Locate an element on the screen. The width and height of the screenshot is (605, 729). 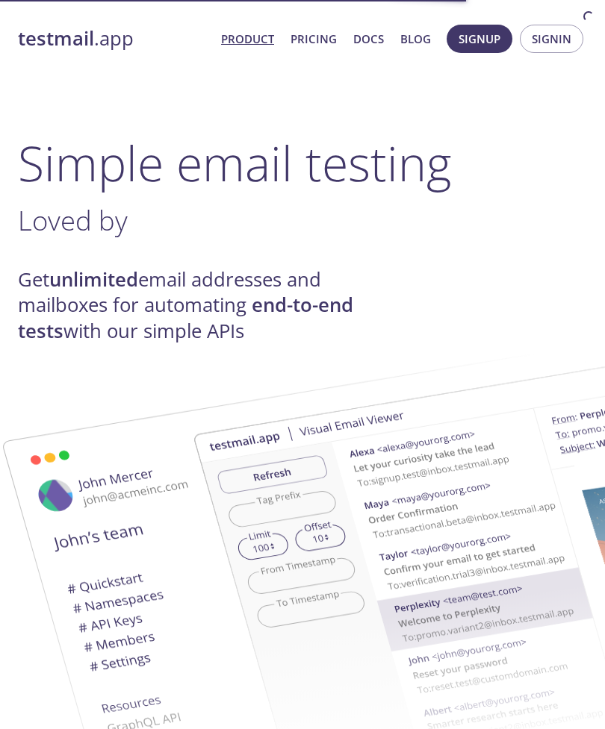
a: testmail.app is located at coordinates (113, 39).